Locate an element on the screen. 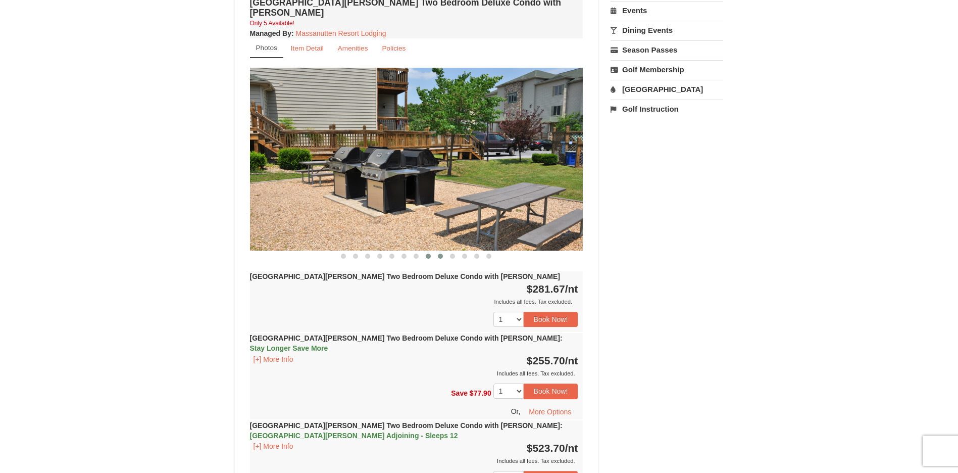  a: Golf Membership is located at coordinates (667, 69).